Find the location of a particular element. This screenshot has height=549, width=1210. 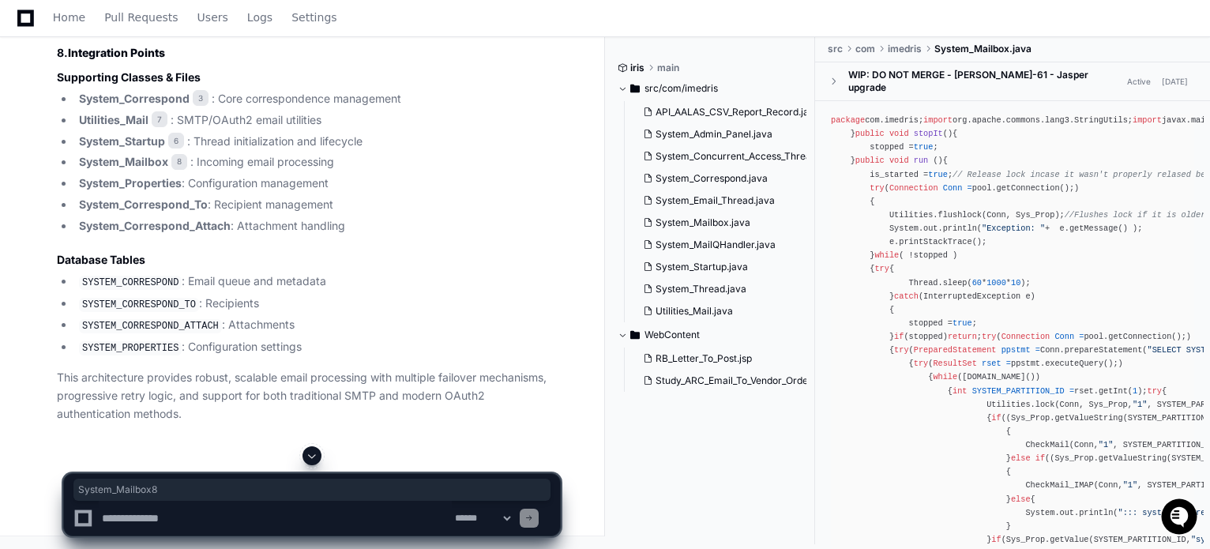

div: We're offline, we'll be back soon is located at coordinates (130, 140).